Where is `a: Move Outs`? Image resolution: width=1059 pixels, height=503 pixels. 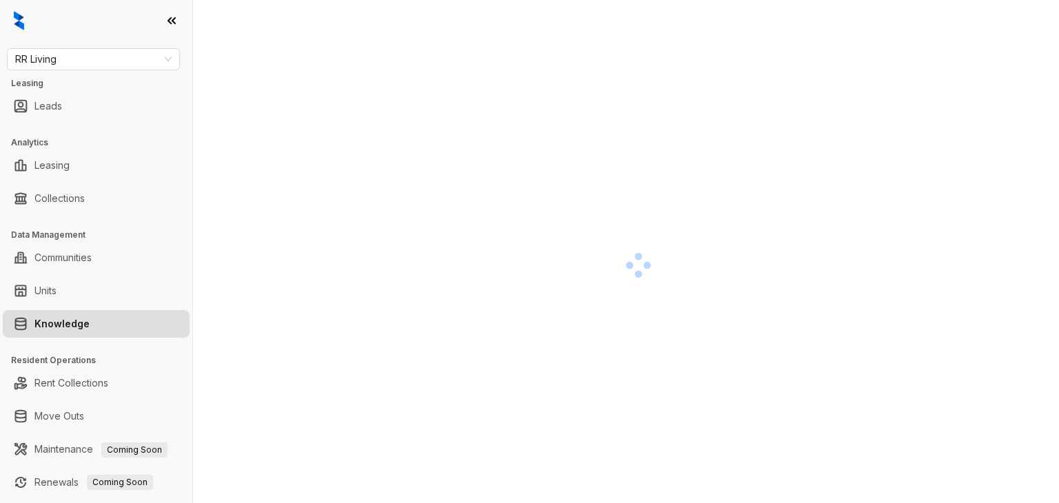
a: Move Outs is located at coordinates (59, 416).